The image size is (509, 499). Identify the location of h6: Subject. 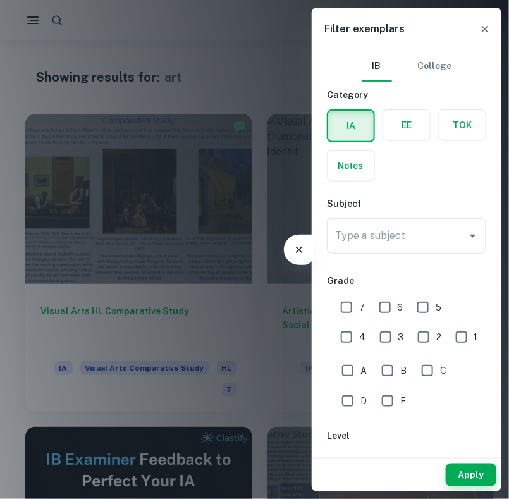
(407, 204).